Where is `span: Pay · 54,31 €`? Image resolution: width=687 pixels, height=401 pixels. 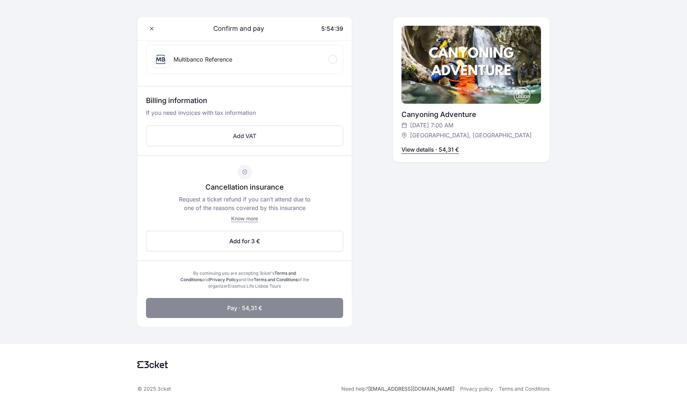
span: Pay · 54,31 € is located at coordinates (245, 308).